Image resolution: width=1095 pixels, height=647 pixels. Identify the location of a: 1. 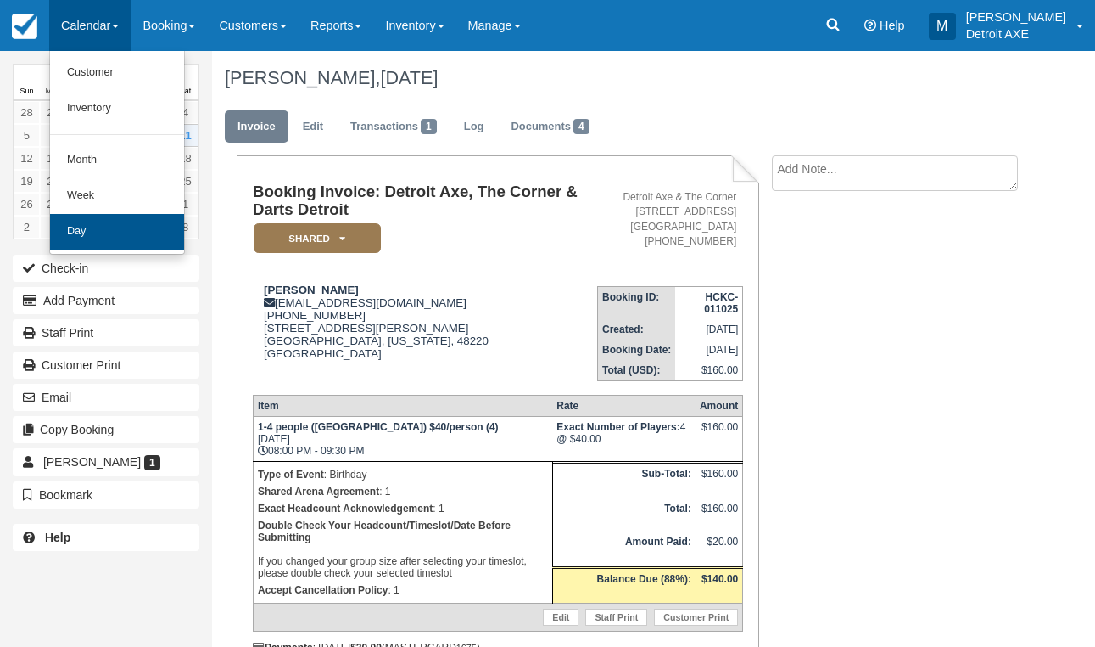
(185, 204).